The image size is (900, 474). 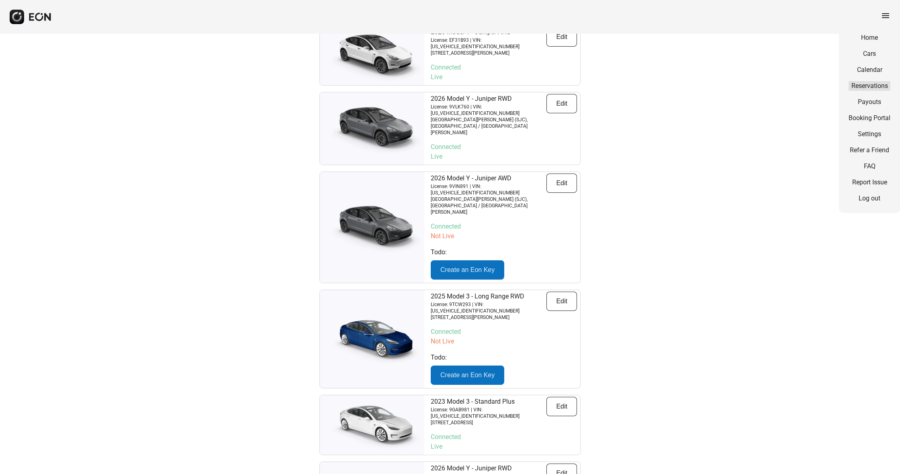 What do you see at coordinates (869, 150) in the screenshot?
I see `a: Refer a Friend` at bounding box center [869, 150].